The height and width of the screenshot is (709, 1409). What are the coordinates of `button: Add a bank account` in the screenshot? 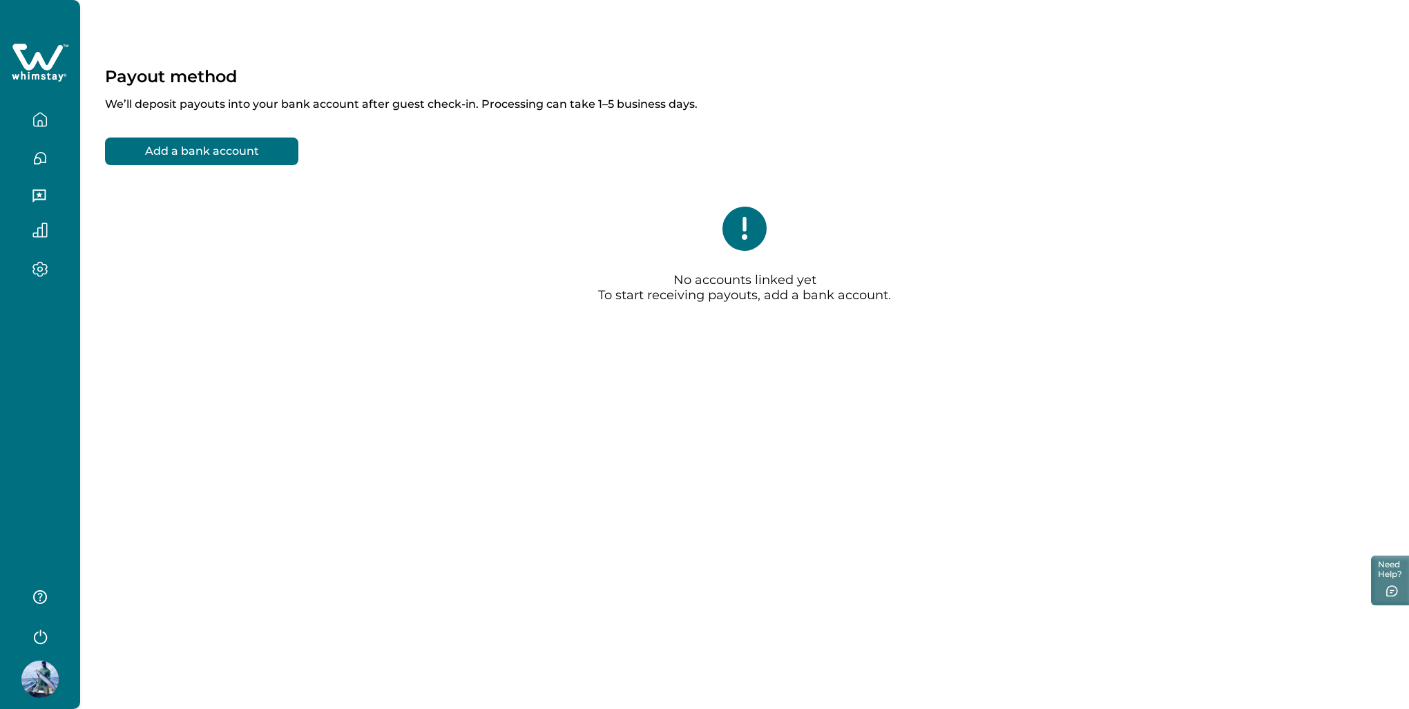 It's located at (202, 151).